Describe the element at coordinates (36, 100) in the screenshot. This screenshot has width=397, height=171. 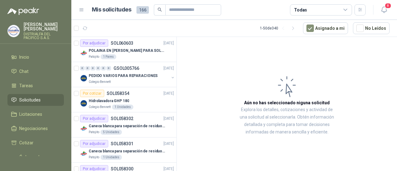
I see `a: Solicitudes` at that location.